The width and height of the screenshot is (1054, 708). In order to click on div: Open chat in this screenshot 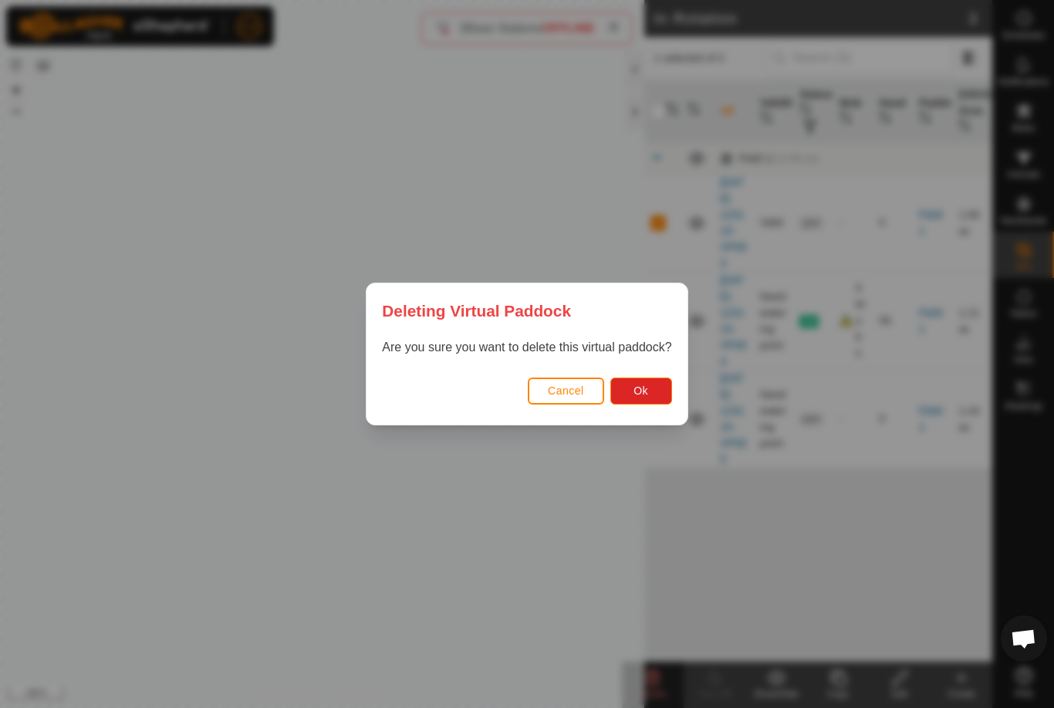, I will do `click(1024, 638)`.